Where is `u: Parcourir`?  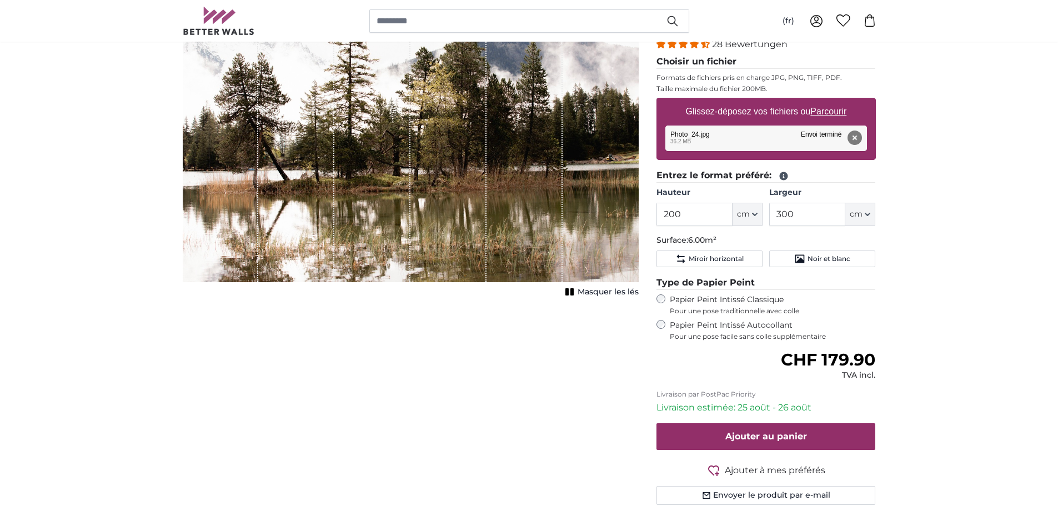
u: Parcourir is located at coordinates (828, 111).